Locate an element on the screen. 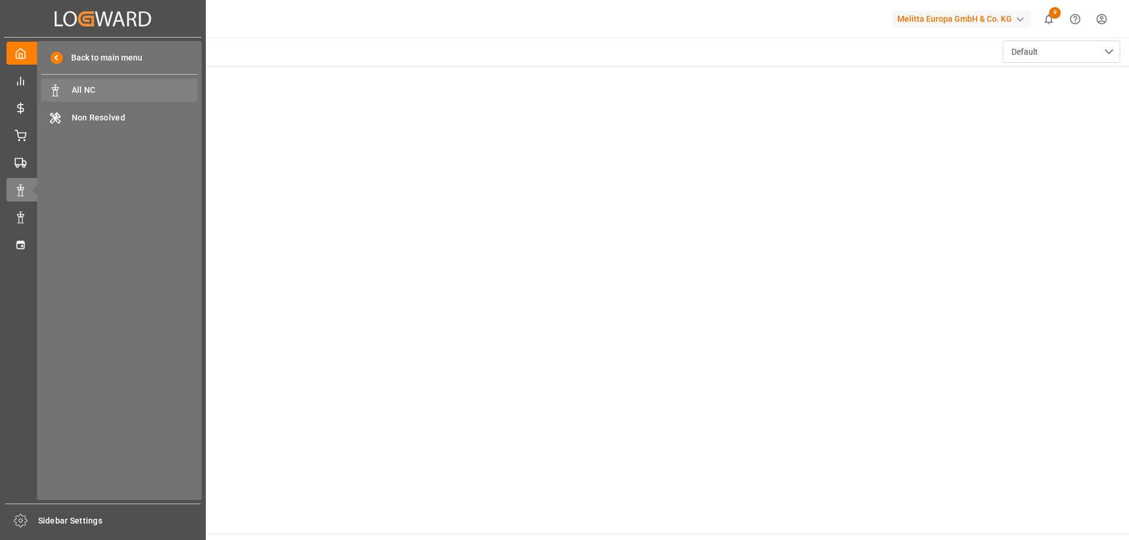 The image size is (1129, 540). a: Transport Management is located at coordinates (103, 162).